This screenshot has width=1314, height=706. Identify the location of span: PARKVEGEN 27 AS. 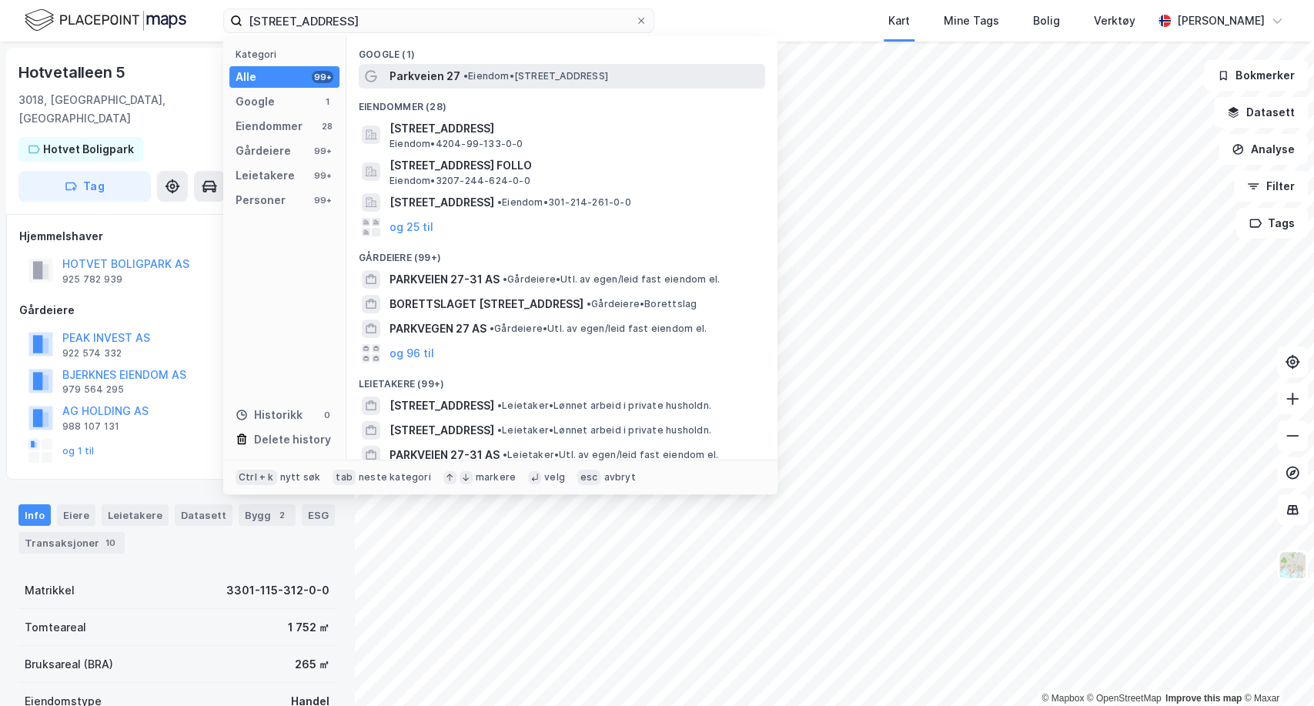
(438, 329).